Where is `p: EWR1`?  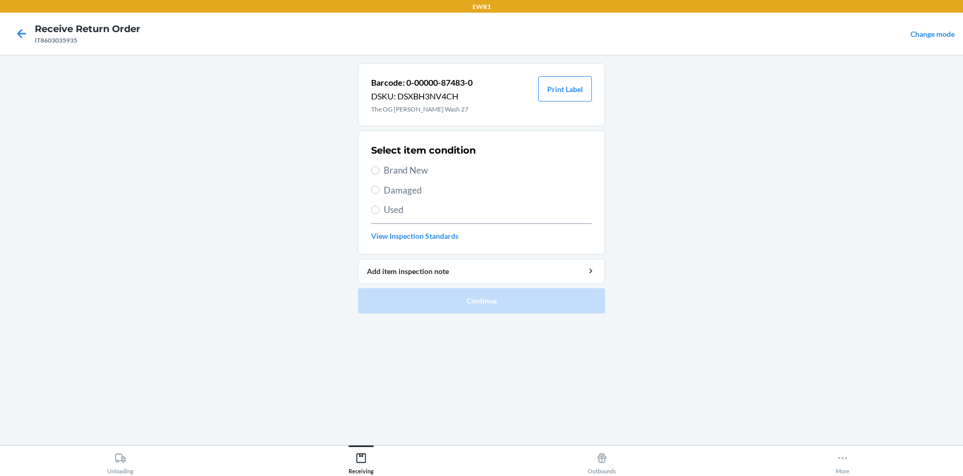
p: EWR1 is located at coordinates (482, 7).